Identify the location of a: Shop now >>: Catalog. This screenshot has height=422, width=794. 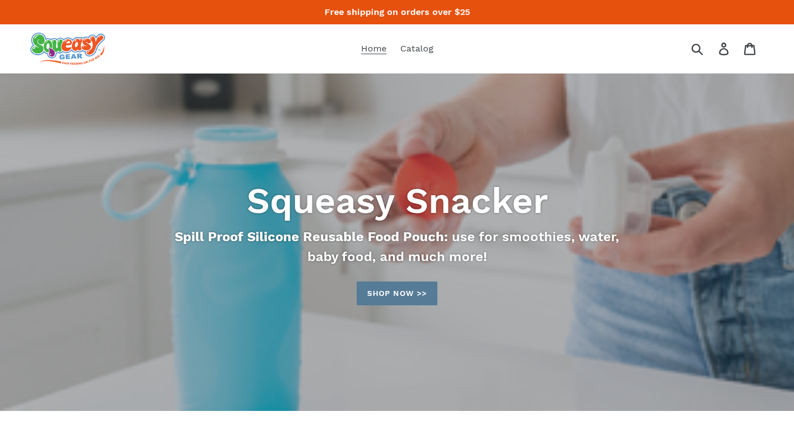
(397, 293).